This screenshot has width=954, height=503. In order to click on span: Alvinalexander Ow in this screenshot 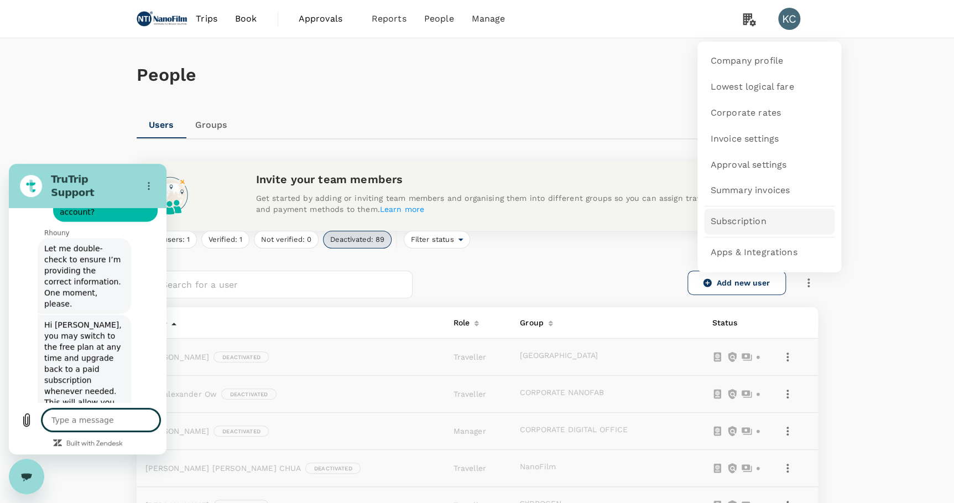, I will do `click(181, 394)`.